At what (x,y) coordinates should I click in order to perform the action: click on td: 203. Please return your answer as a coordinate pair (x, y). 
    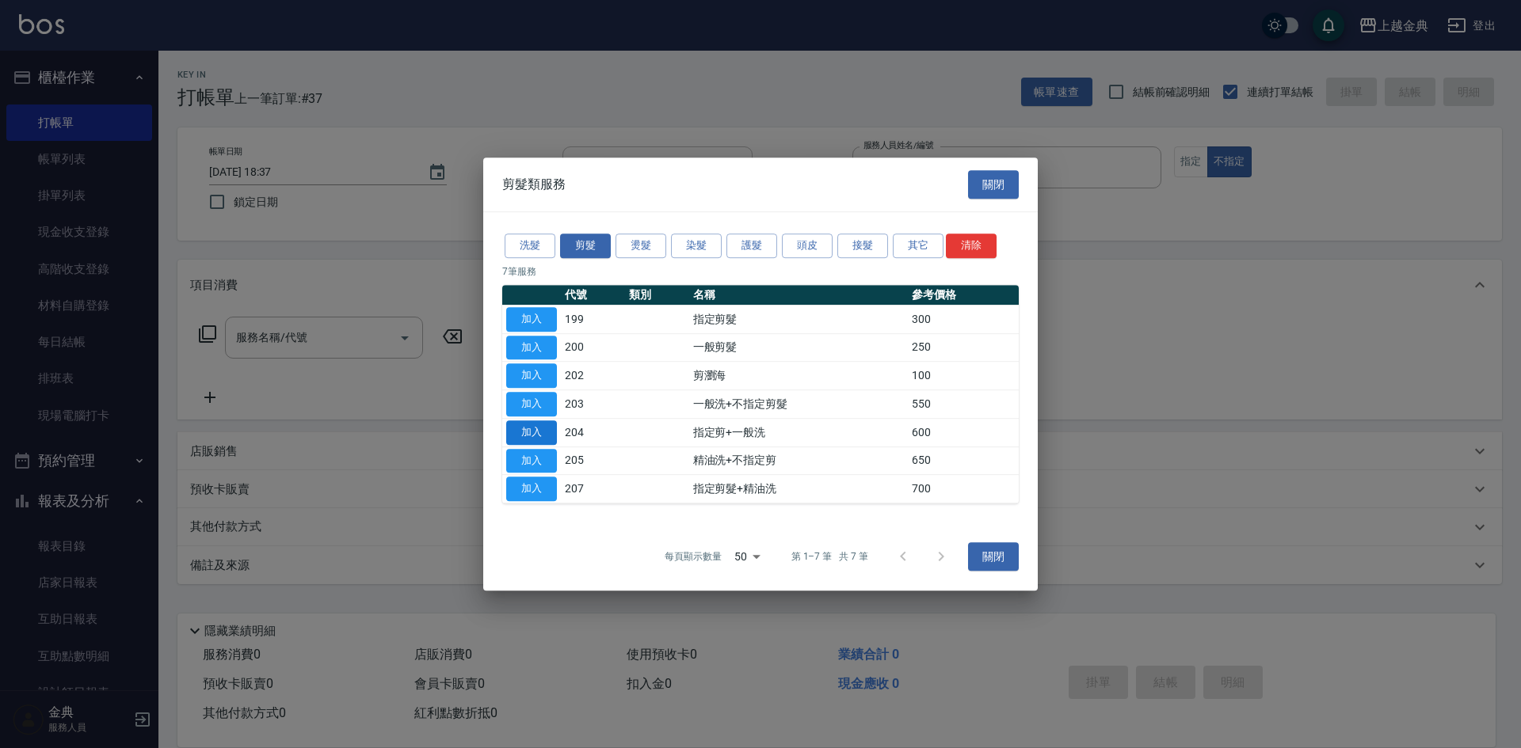
    Looking at the image, I should click on (592, 405).